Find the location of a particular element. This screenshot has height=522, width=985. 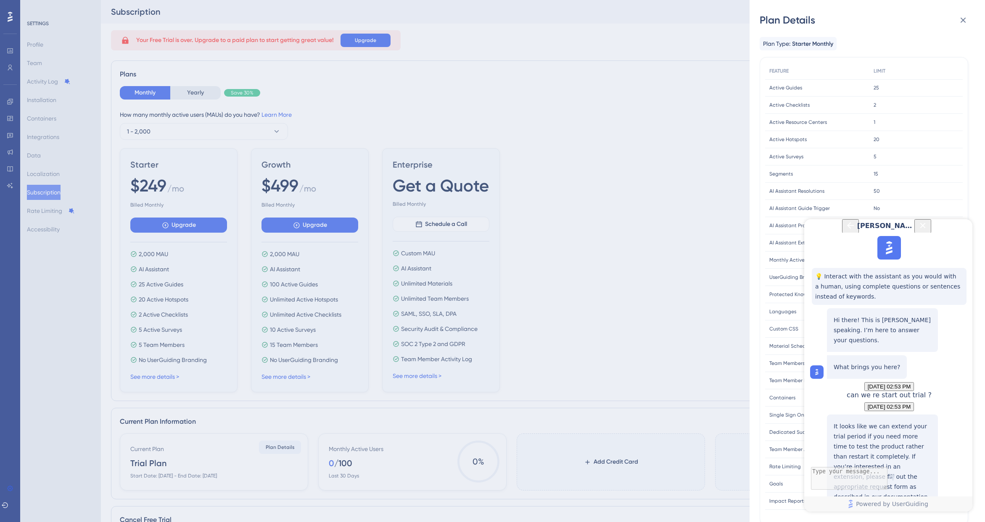

div: Plan Details is located at coordinates (867, 20).